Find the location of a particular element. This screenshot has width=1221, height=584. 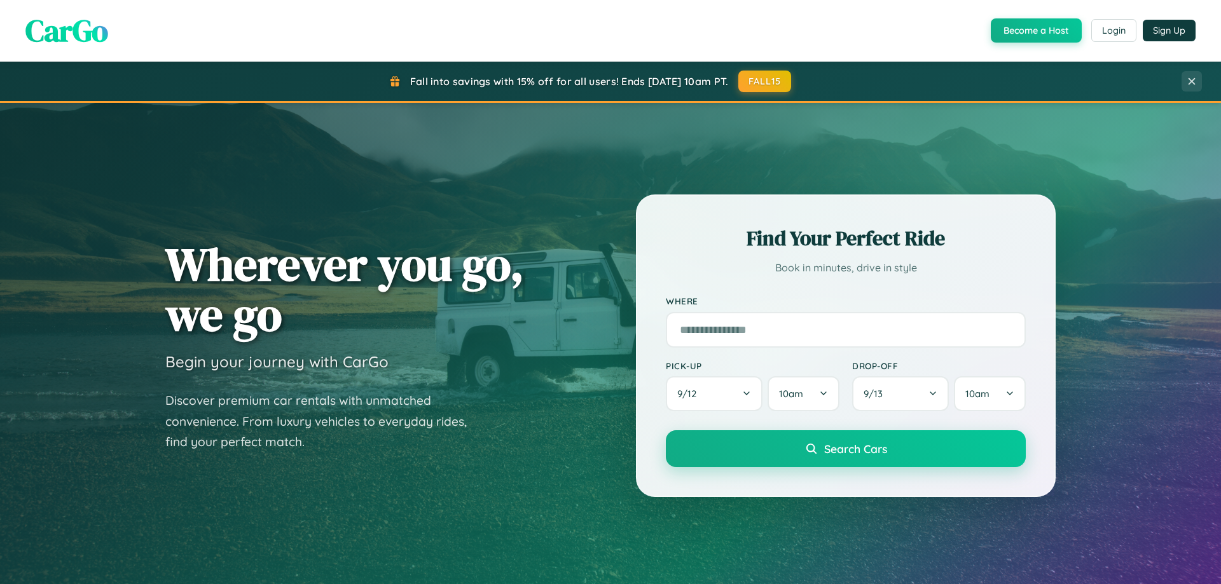

button: 9/13 is located at coordinates (900, 394).